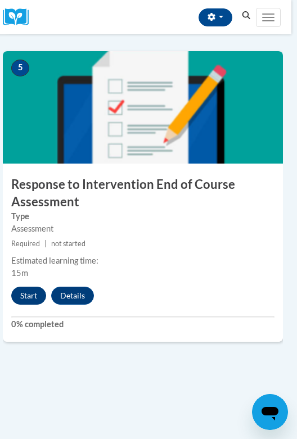  I want to click on span: 5, so click(20, 68).